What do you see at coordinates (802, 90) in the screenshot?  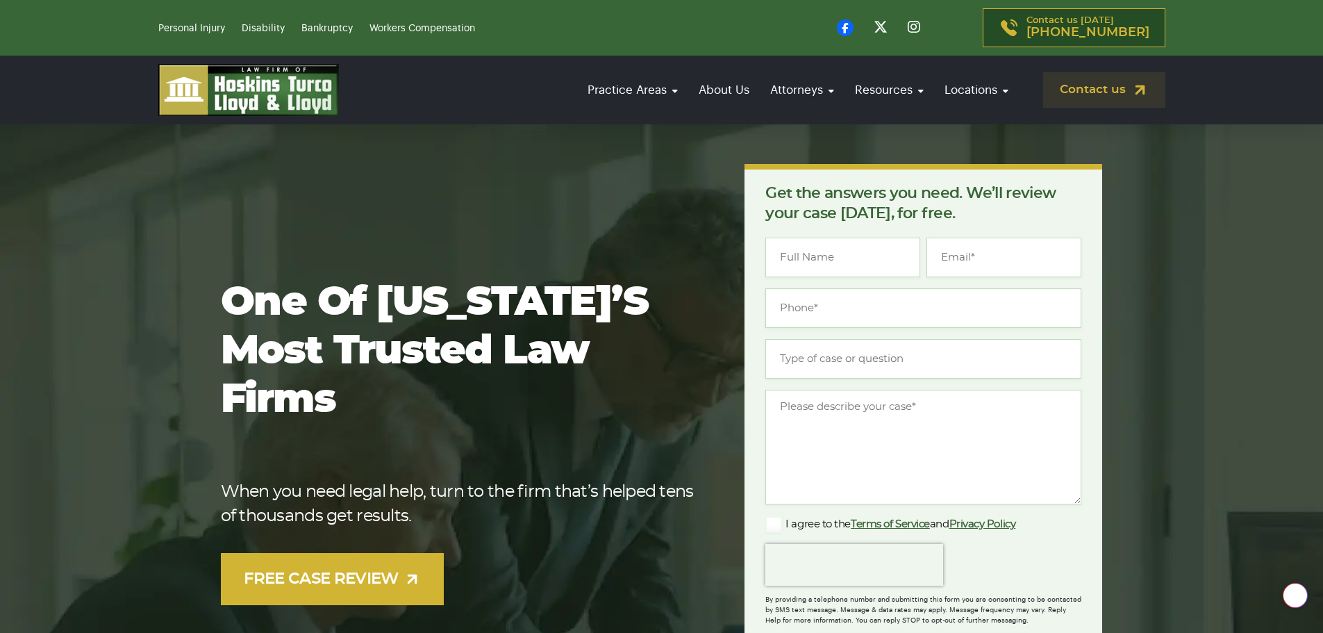 I see `a: Attorneys` at bounding box center [802, 90].